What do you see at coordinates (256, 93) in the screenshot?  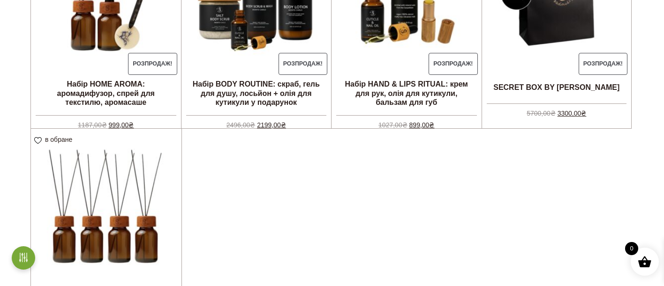 I see `h2: Набір BODY ROUTINE: скраб, гель для душу, лосьйон + олія для кутикули у подарунок` at bounding box center [256, 93].